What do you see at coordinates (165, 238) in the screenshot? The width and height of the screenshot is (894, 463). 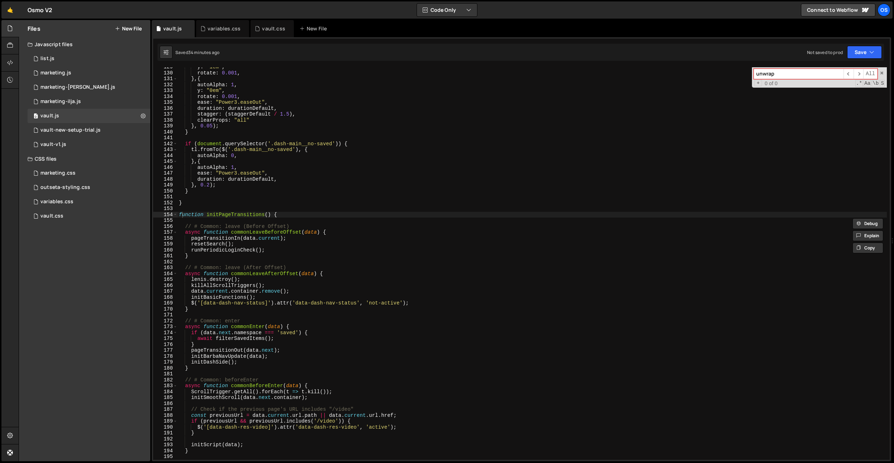 I see `div: 158` at bounding box center [165, 238].